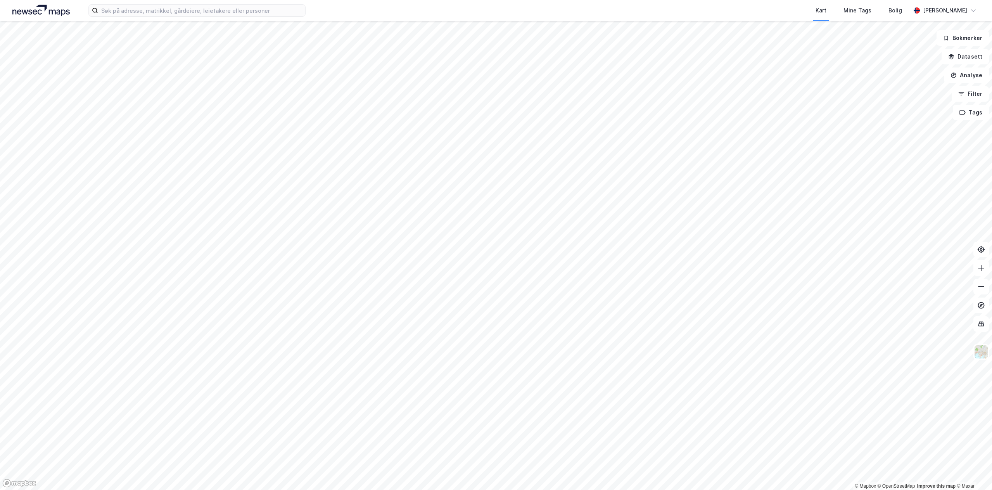 This screenshot has width=992, height=490. Describe the element at coordinates (962, 38) in the screenshot. I see `button: Bokmerker` at that location.